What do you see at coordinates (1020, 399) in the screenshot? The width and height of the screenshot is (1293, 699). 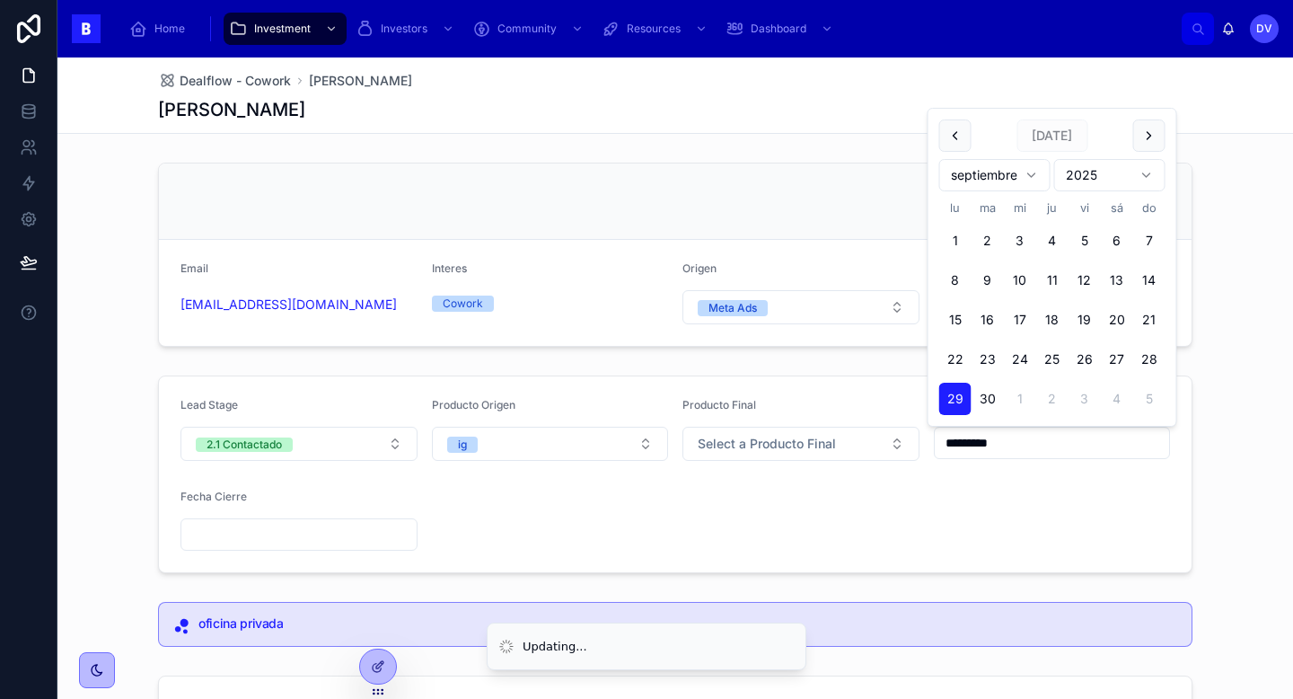 I see `button: miércoles, 1 de octubre de 2025` at bounding box center [1020, 399].